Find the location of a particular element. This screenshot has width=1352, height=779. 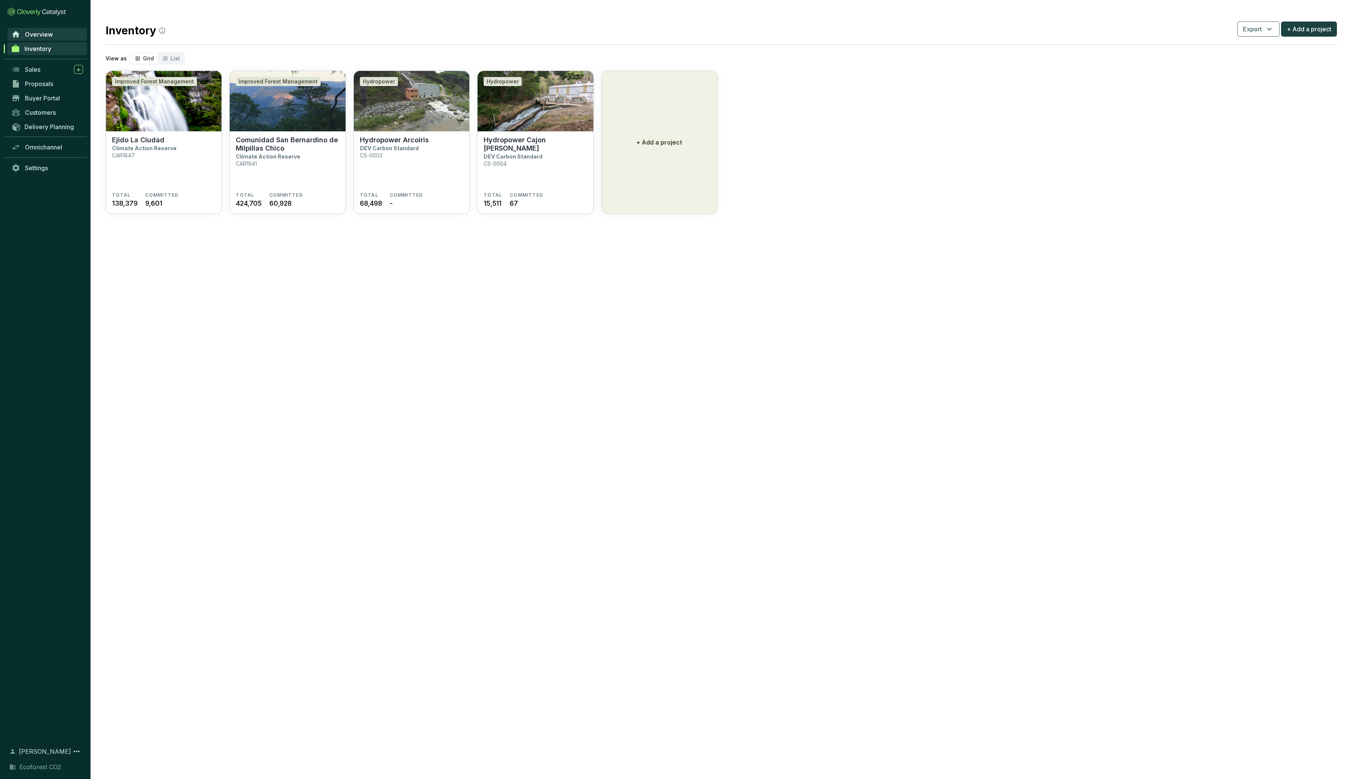

span: Settings is located at coordinates (36, 168).